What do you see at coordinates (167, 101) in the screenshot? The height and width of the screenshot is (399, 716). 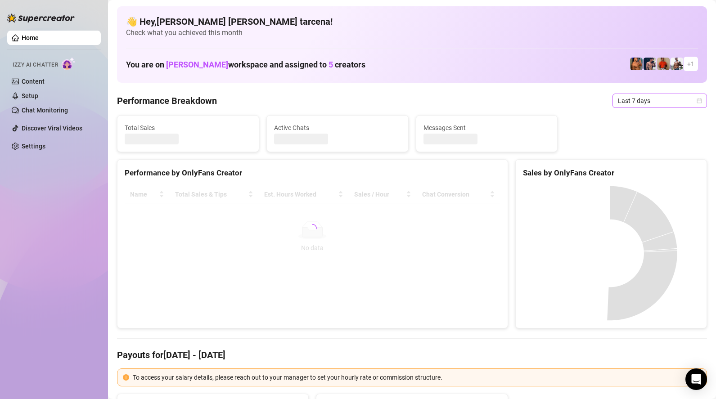 I see `h4: Performance Breakdown` at bounding box center [167, 101].